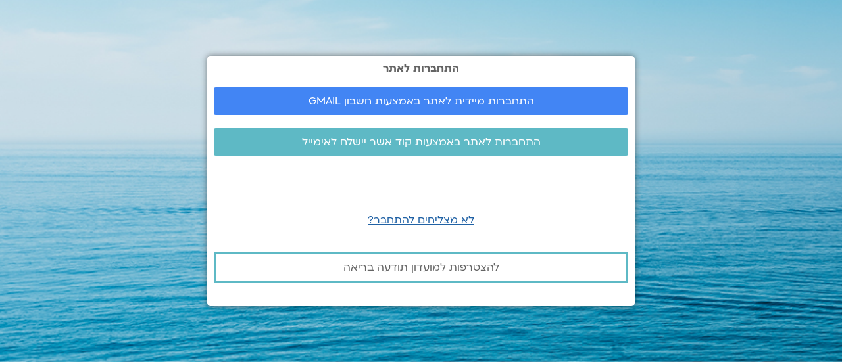  Describe the element at coordinates (421, 101) in the screenshot. I see `a: התחברות מיידית לאתר באמצעות חשבון GMAIL` at that location.